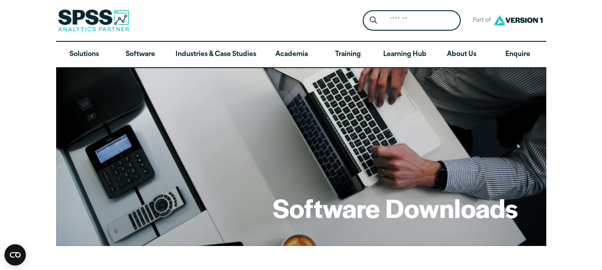 This screenshot has height=270, width=602. What do you see at coordinates (479, 20) in the screenshot?
I see `span: Part of` at bounding box center [479, 20].